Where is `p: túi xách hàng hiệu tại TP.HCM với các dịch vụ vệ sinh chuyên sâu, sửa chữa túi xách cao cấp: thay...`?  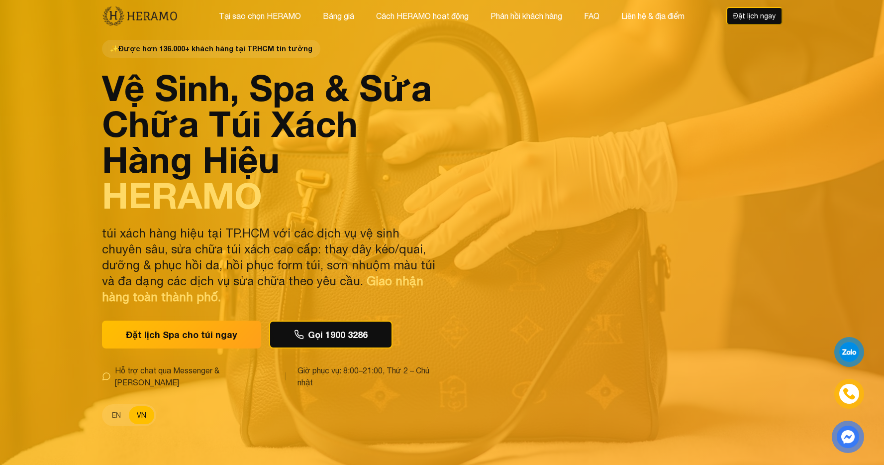 p: túi xách hàng hiệu tại TP.HCM với các dịch vụ vệ sinh chuyên sâu, sửa chữa túi xách cao cấp: thay... is located at coordinates (269, 265).